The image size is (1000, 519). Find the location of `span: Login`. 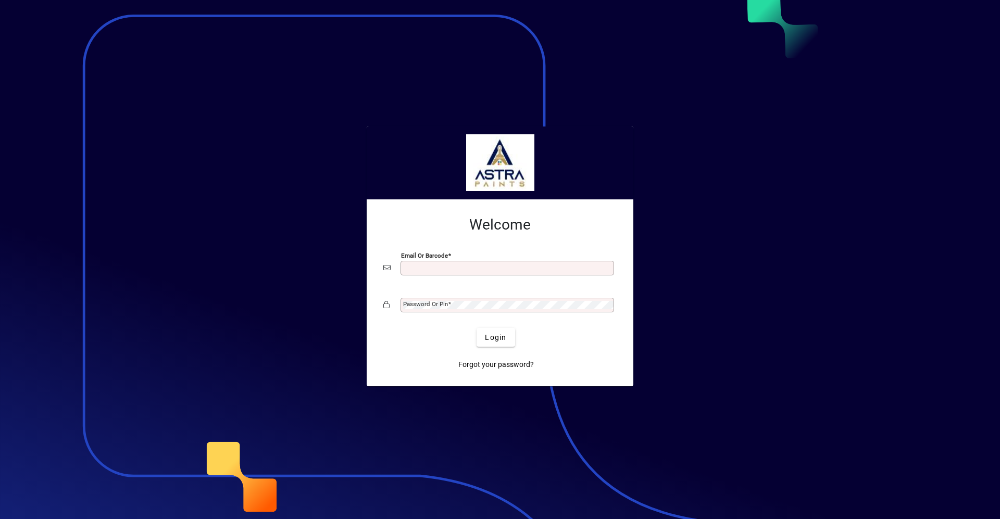

span: Login is located at coordinates (495, 338).